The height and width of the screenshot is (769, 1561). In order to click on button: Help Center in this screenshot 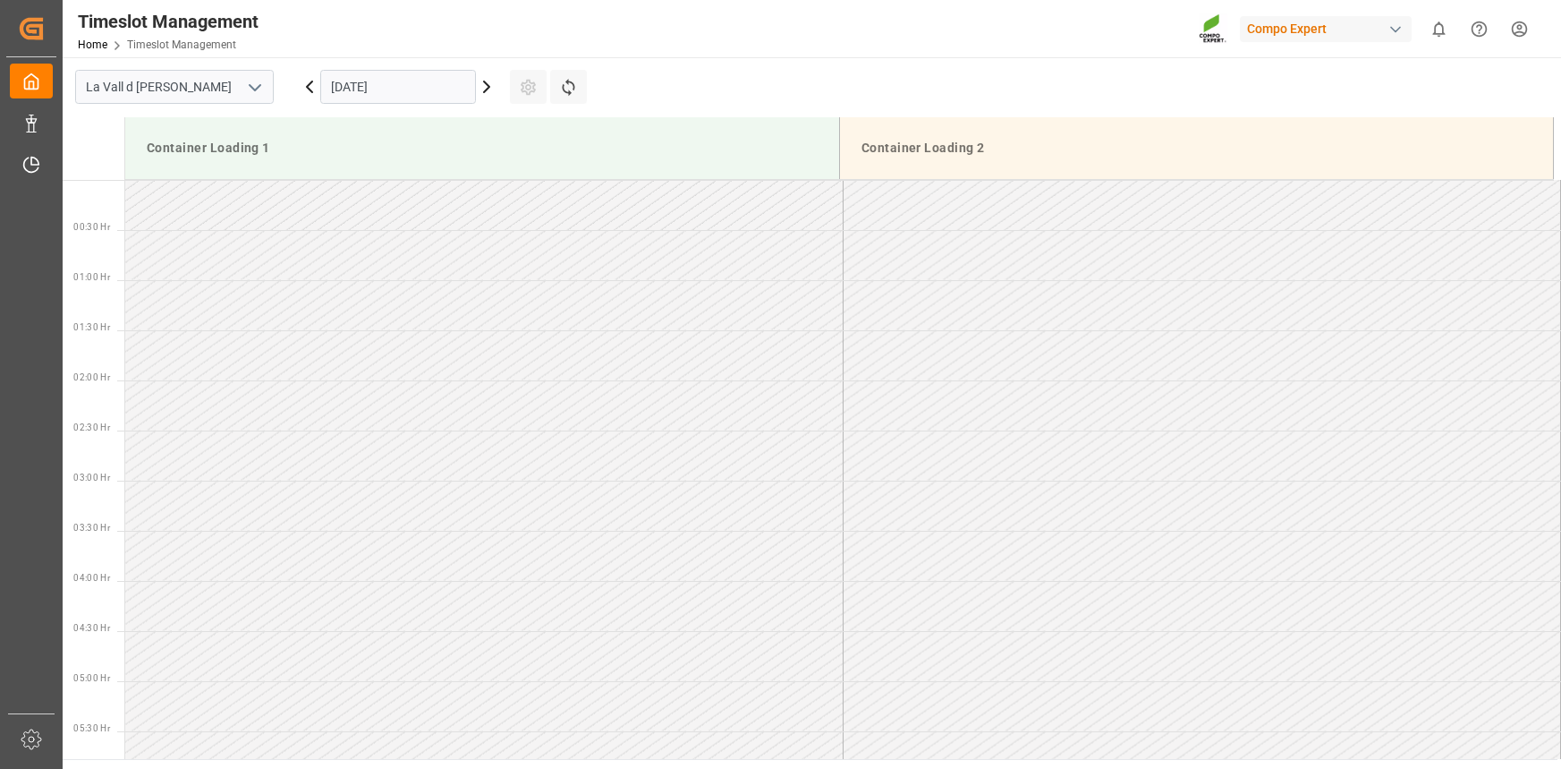, I will do `click(1479, 29)`.